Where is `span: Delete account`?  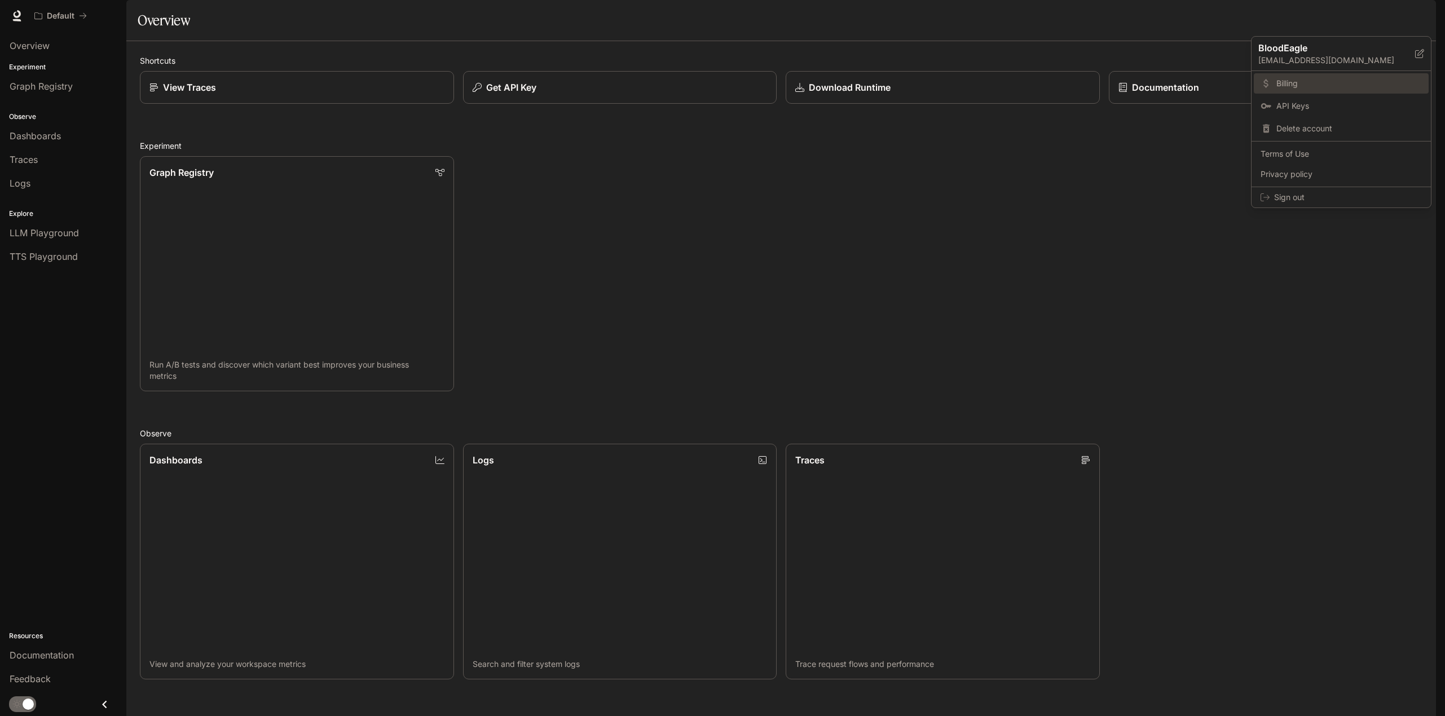 span: Delete account is located at coordinates (1349, 129).